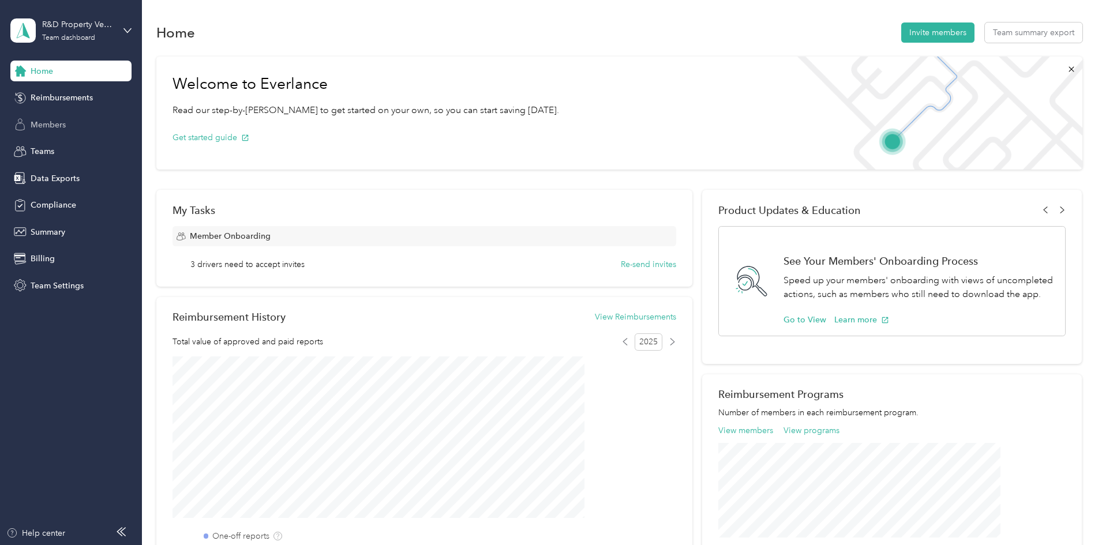 Image resolution: width=1102 pixels, height=545 pixels. I want to click on span: Total value of approved and paid reports, so click(247, 341).